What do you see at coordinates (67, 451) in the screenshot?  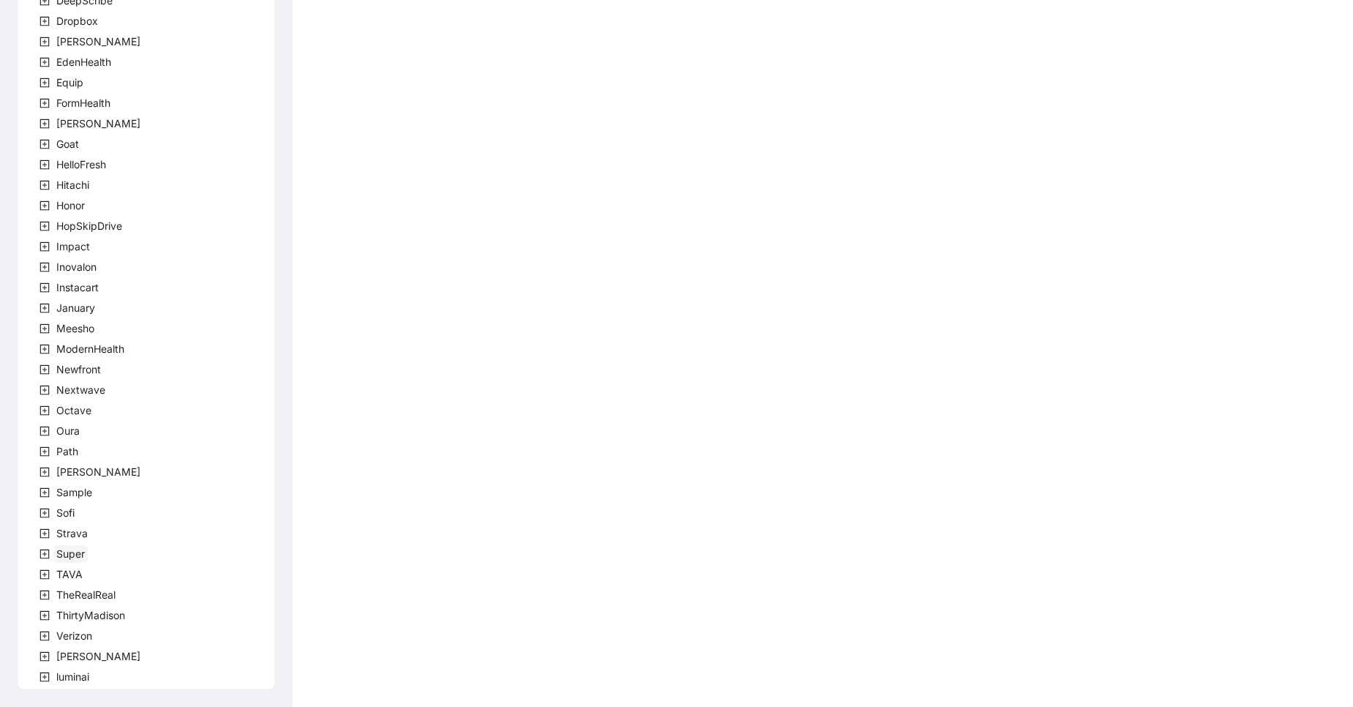 I see `span: Path` at bounding box center [67, 451].